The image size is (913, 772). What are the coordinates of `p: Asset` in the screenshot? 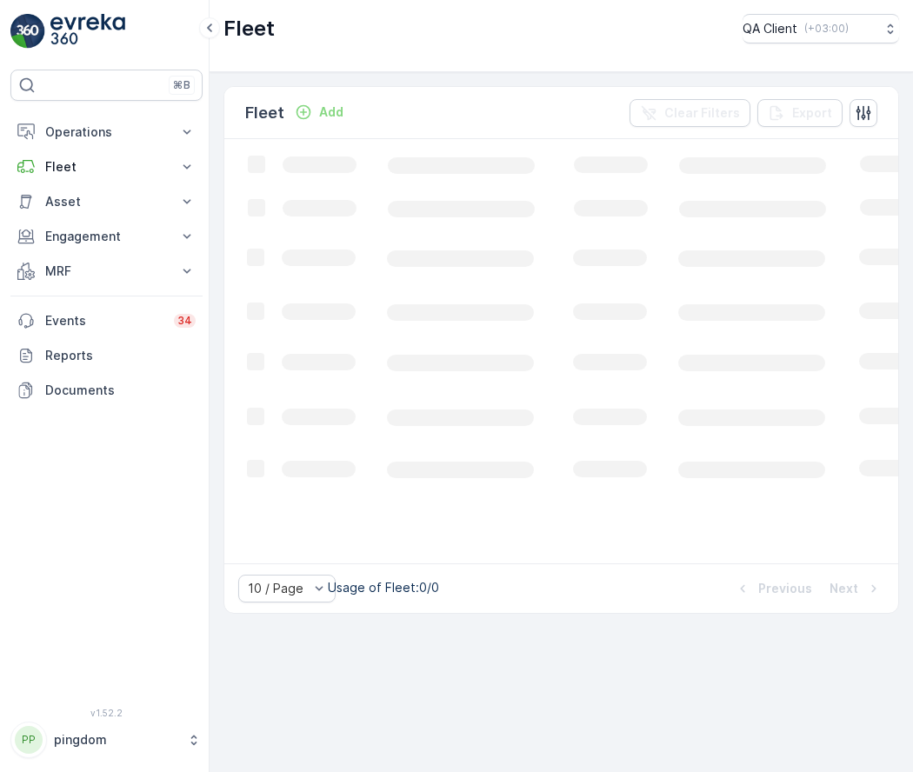 It's located at (106, 202).